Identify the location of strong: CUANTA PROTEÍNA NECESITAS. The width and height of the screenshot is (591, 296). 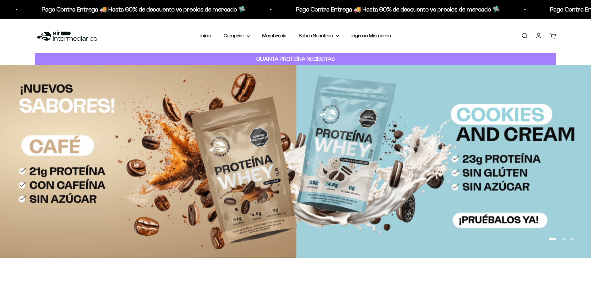
(295, 59).